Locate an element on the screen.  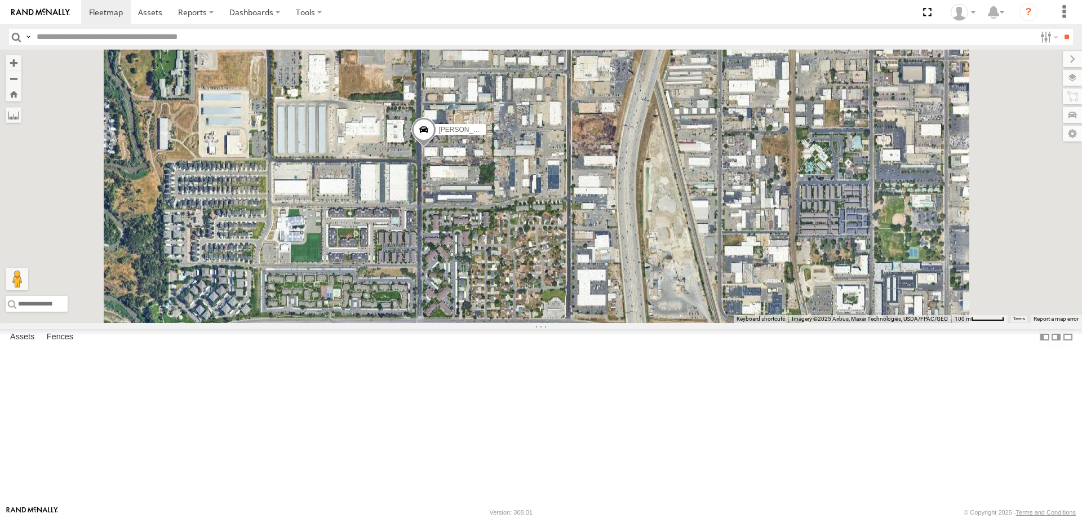
div: © Copyright 2025 - is located at coordinates (1020, 512).